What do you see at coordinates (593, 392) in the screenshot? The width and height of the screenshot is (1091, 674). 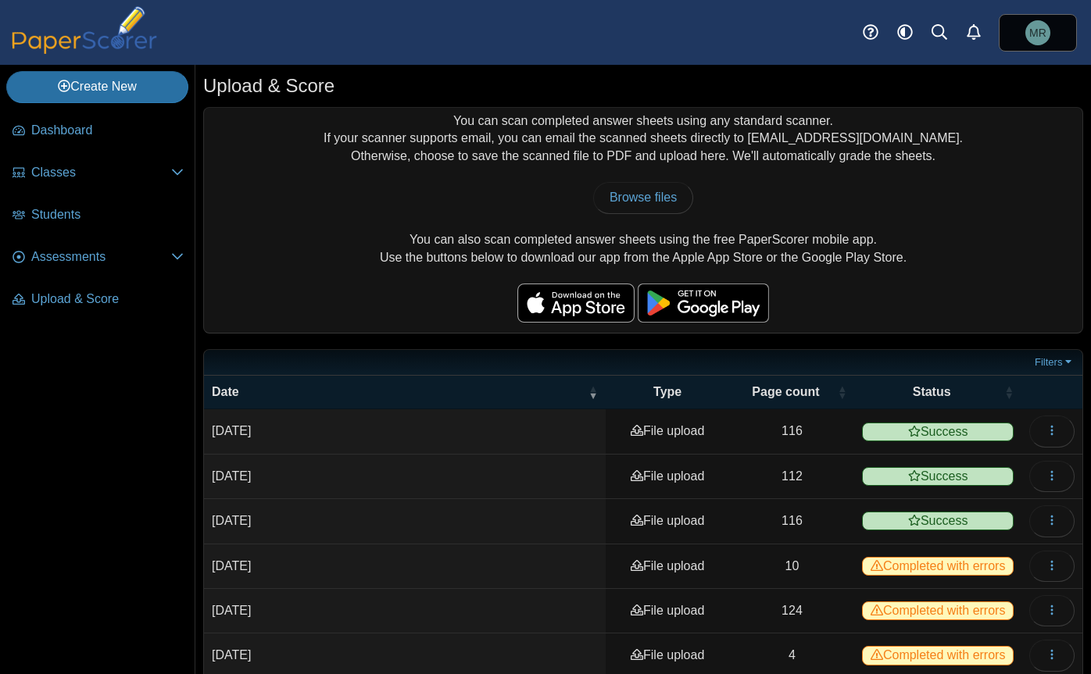 I see `span: Date : Activate to remove sorting` at bounding box center [593, 392].